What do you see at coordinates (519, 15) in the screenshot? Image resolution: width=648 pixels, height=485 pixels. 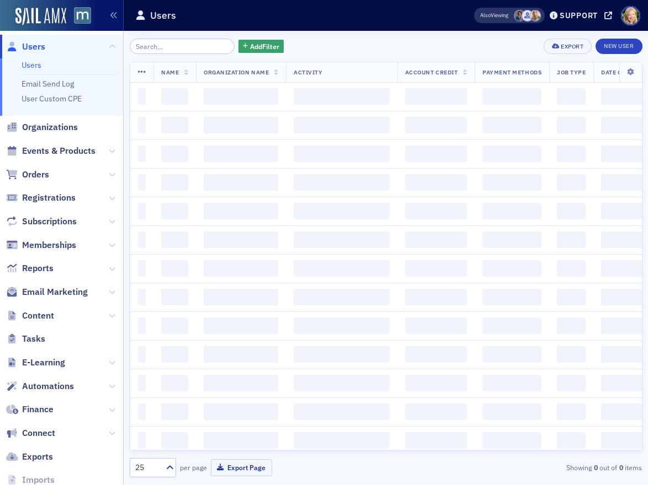 I see `span: Chris Dougherty` at bounding box center [519, 15].